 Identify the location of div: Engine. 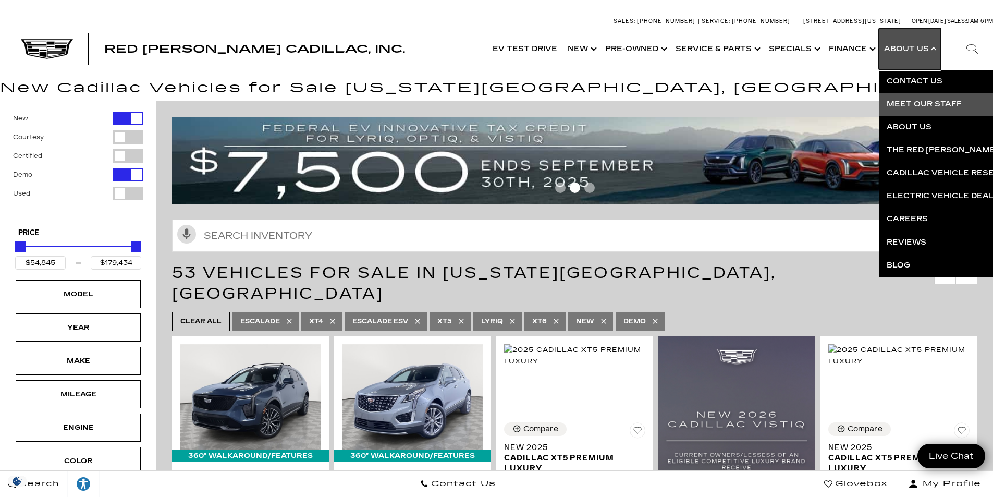
(78, 427).